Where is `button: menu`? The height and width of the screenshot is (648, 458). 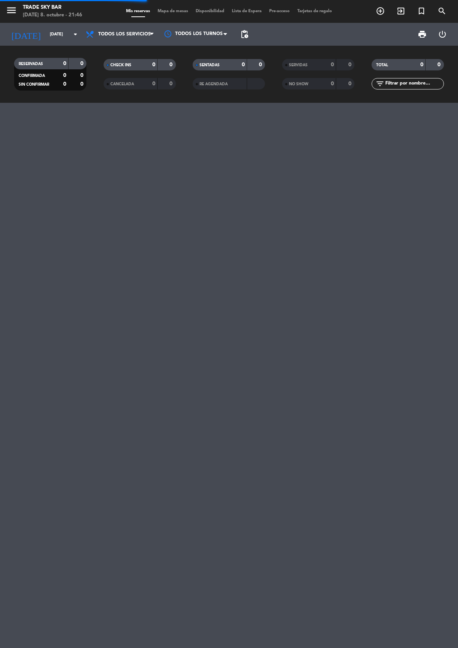 button: menu is located at coordinates (11, 11).